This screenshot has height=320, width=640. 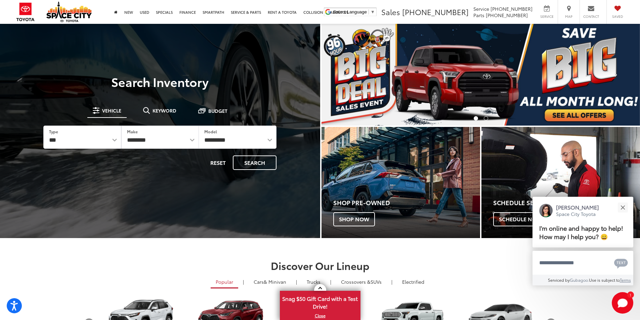 What do you see at coordinates (112, 111) in the screenshot?
I see `span: Vehicle` at bounding box center [112, 111].